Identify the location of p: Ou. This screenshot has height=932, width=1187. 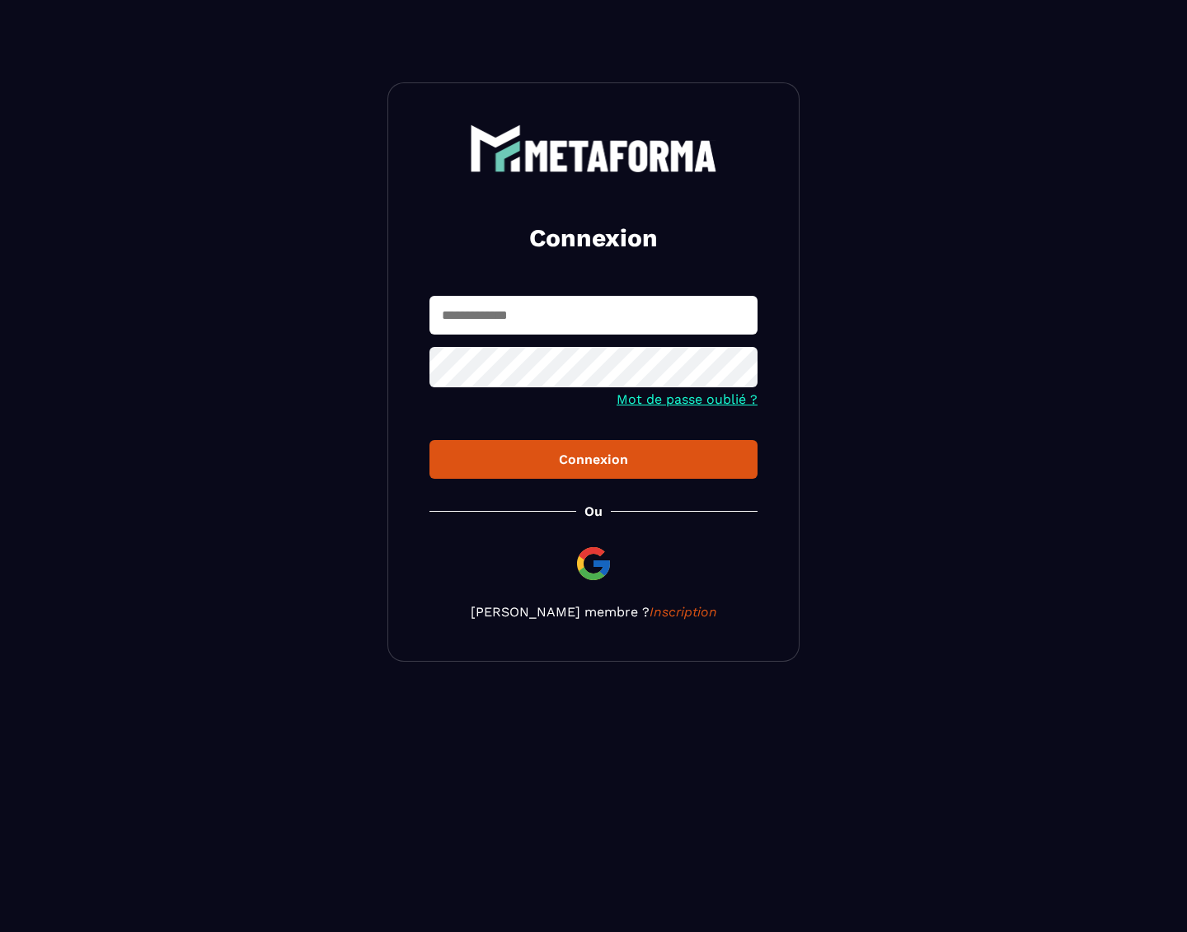
(593, 511).